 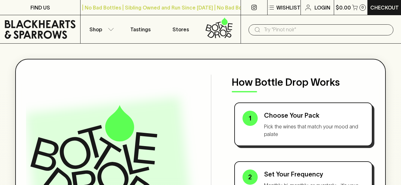 What do you see at coordinates (140, 29) in the screenshot?
I see `p: Tastings` at bounding box center [140, 29].